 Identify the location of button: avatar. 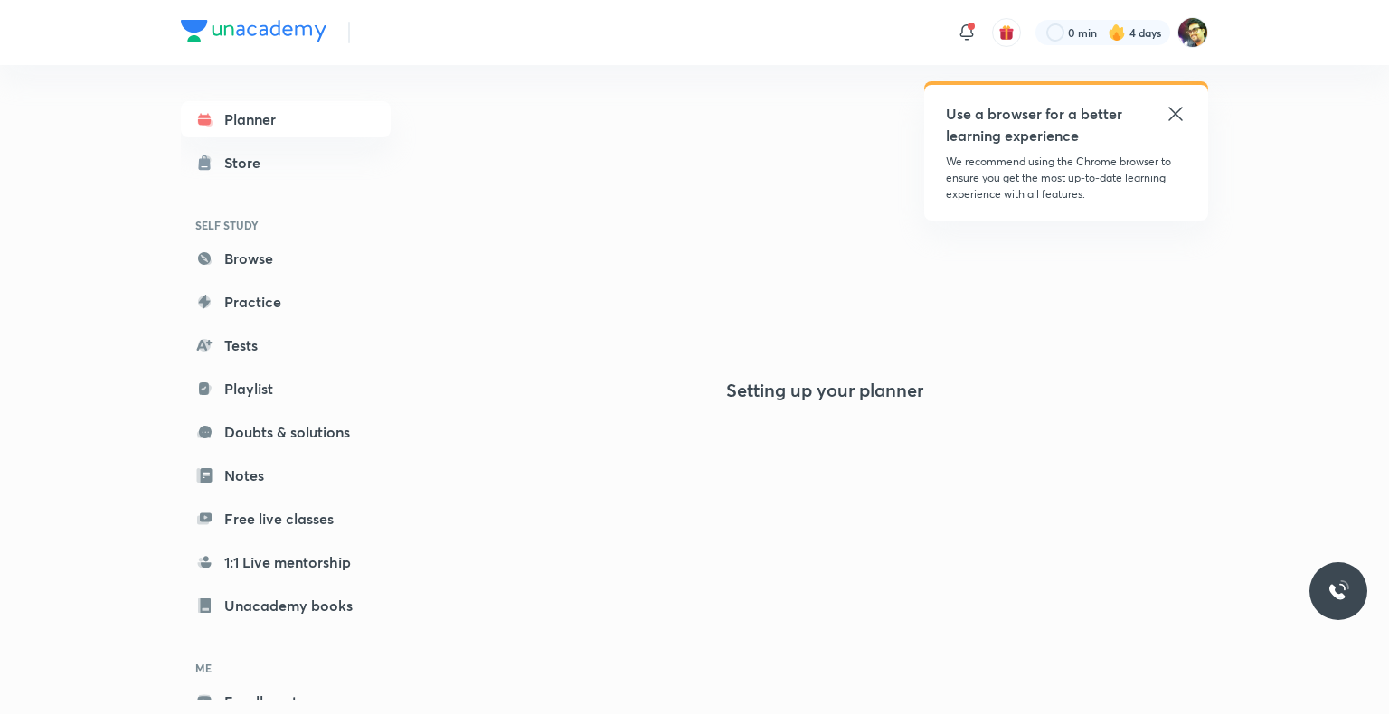
(1007, 33).